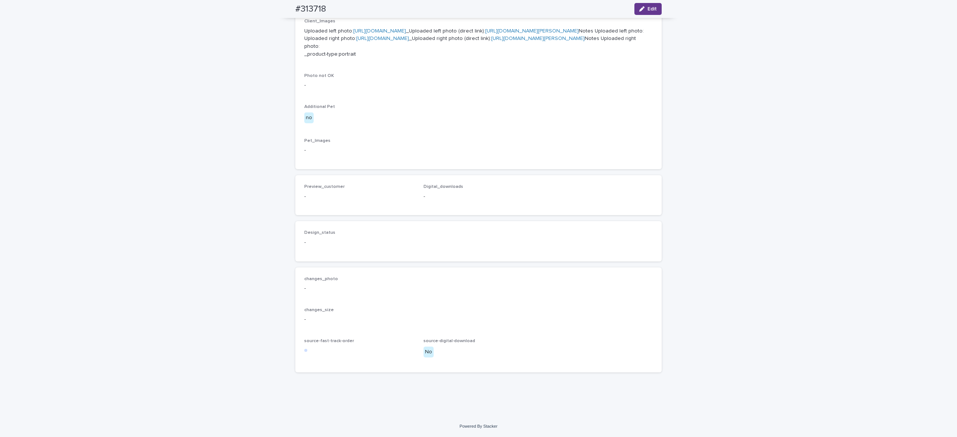  I want to click on span: Pet_Images, so click(317, 141).